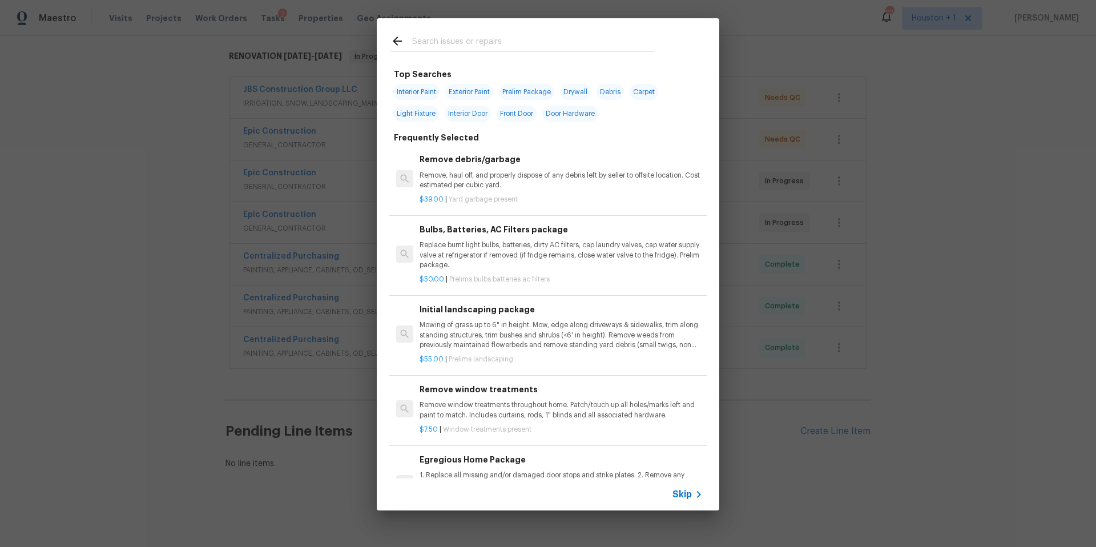  I want to click on span: Exterior Paint, so click(469, 92).